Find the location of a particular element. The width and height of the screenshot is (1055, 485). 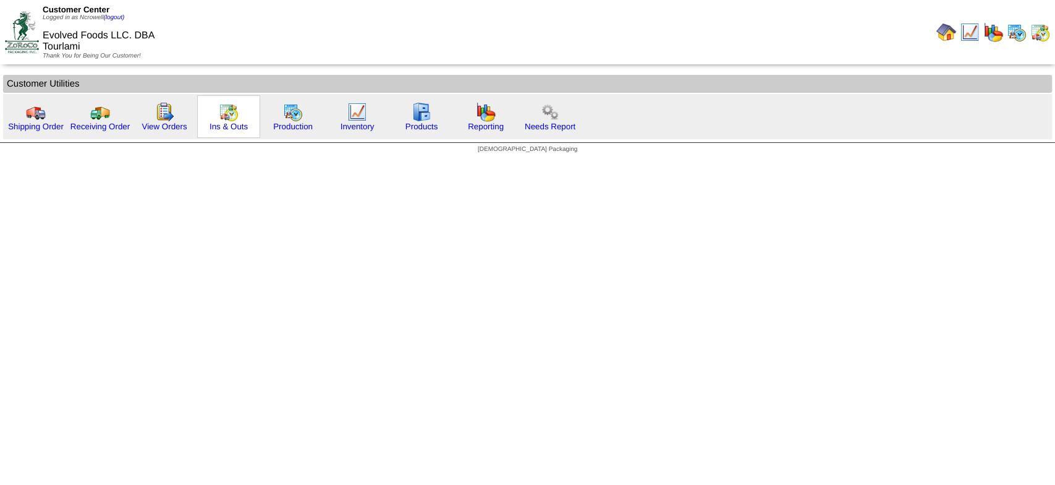

span: Customer Center is located at coordinates (76, 9).